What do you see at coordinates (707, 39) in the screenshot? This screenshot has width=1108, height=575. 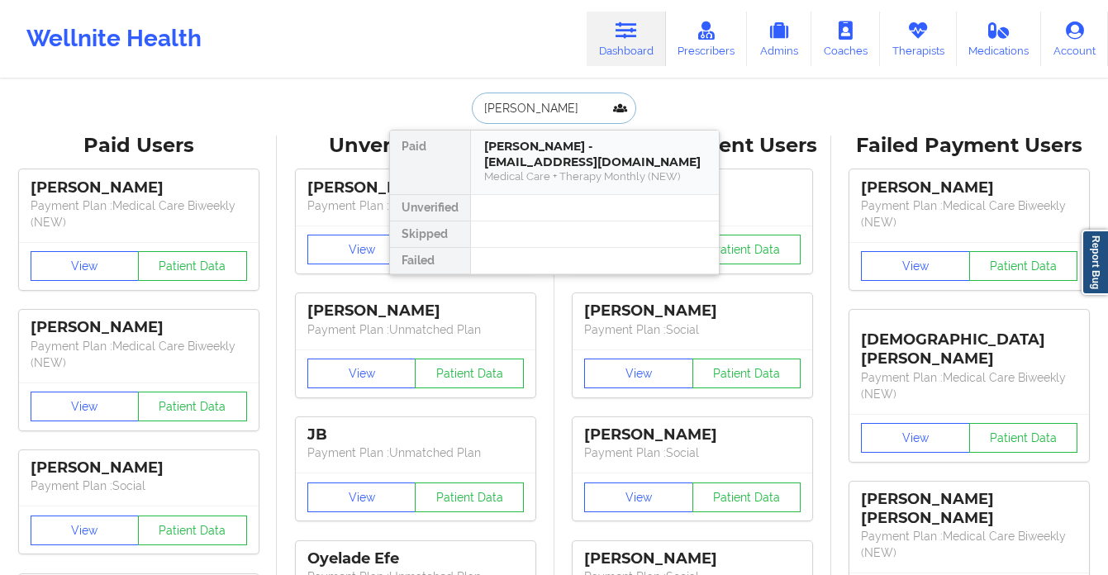 I see `a: Prescribers` at bounding box center [707, 39].